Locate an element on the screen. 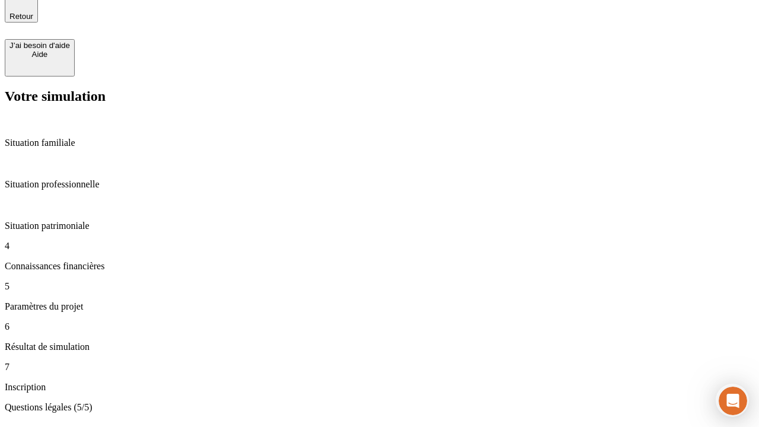  p: Inscription is located at coordinates (380, 387).